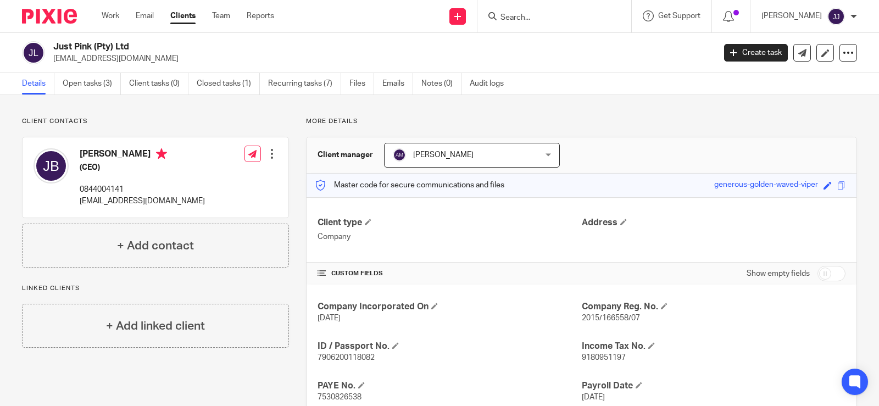 Image resolution: width=879 pixels, height=406 pixels. Describe the element at coordinates (714, 386) in the screenshot. I see `h4: Payroll Date` at that location.